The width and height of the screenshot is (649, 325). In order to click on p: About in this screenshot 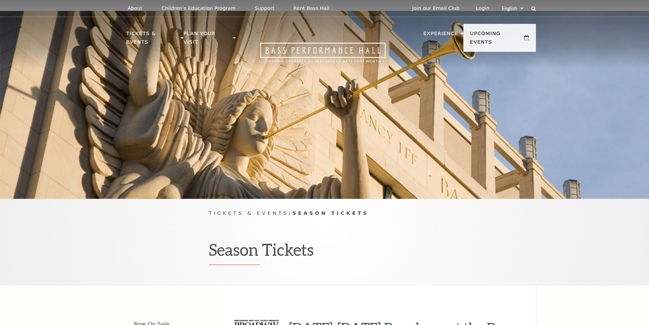, I will do `click(135, 8)`.